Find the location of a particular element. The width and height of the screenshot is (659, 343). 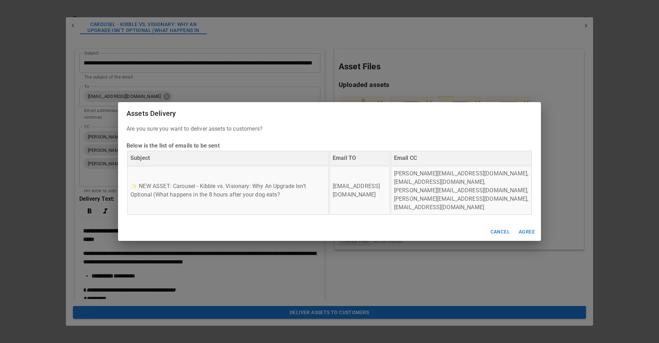

th: Email CC is located at coordinates (461, 158).